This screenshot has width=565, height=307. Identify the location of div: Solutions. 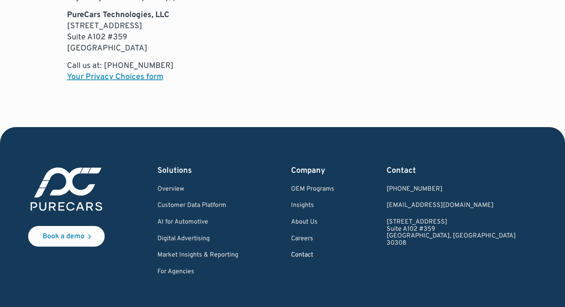
(198, 171).